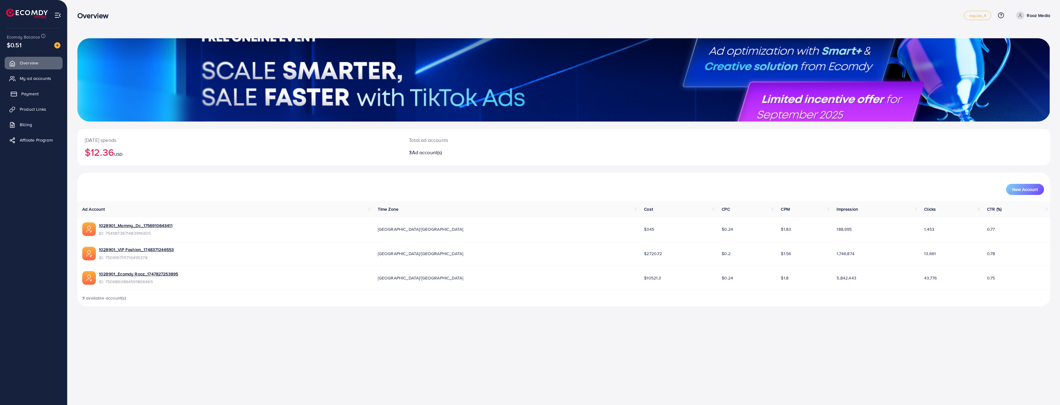 The height and width of the screenshot is (405, 1060). I want to click on span: Billing, so click(26, 124).